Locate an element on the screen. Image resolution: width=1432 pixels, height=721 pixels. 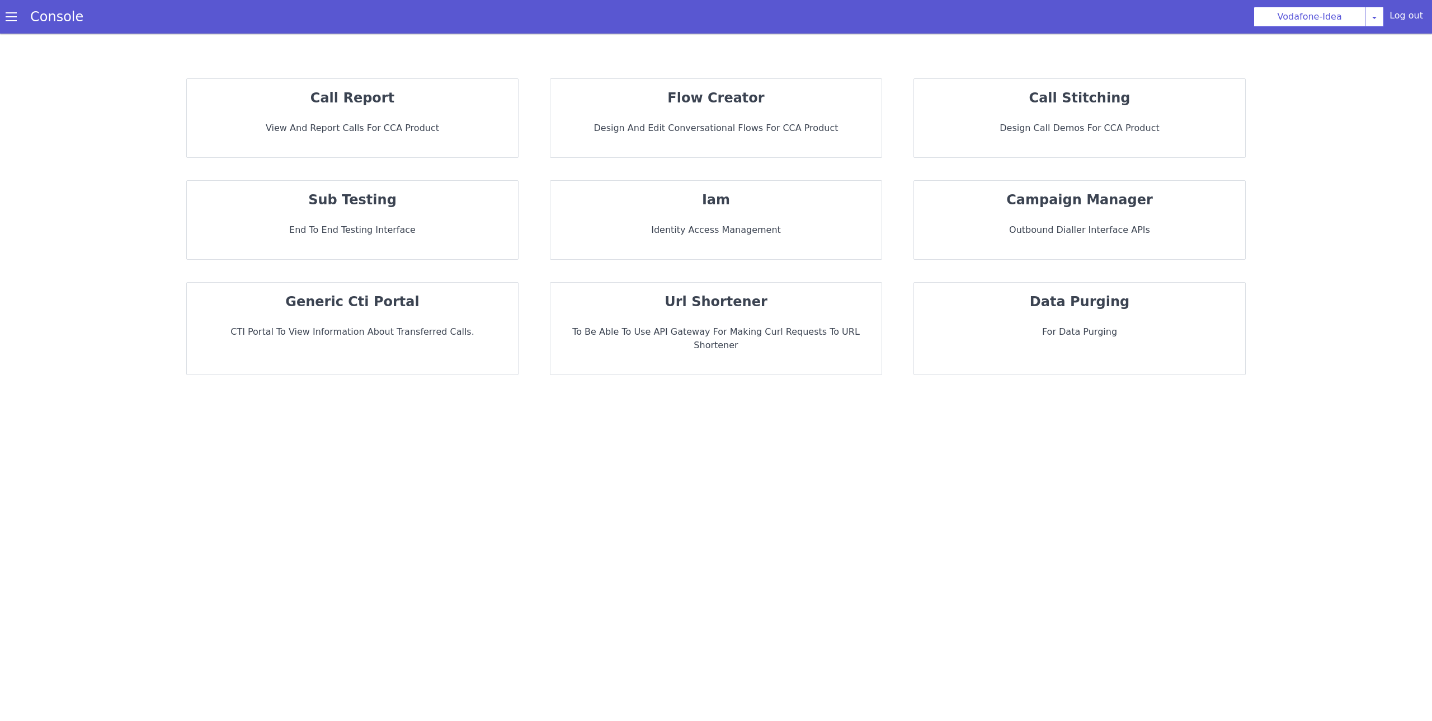
strong: generic cti portal is located at coordinates (352, 302).